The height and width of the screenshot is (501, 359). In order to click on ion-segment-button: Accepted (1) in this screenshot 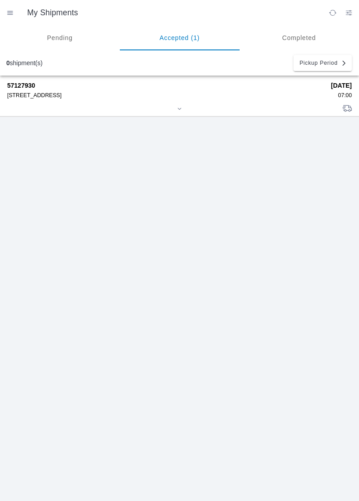, I will do `click(180, 38)`.